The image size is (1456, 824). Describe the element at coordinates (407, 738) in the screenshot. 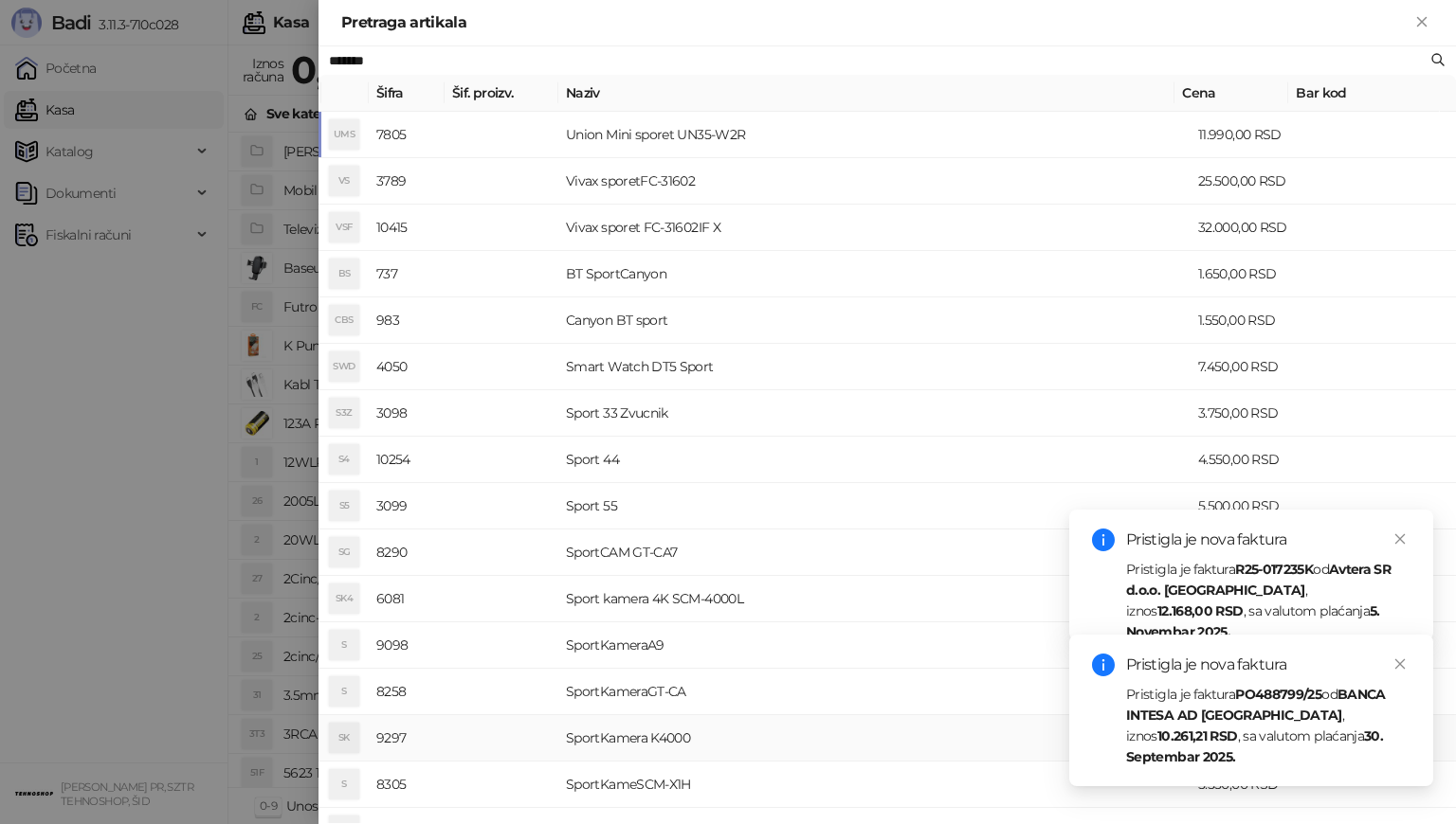

I see `td: 9297` at that location.